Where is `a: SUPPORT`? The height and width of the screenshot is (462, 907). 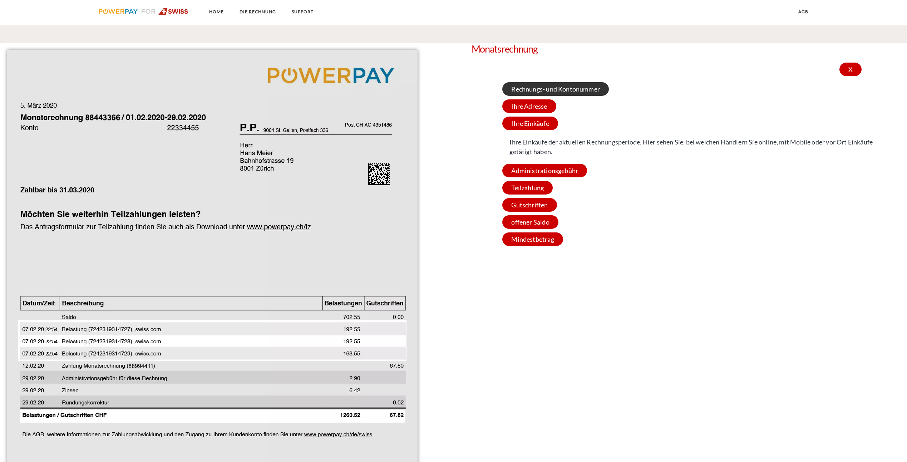
a: SUPPORT is located at coordinates (303, 12).